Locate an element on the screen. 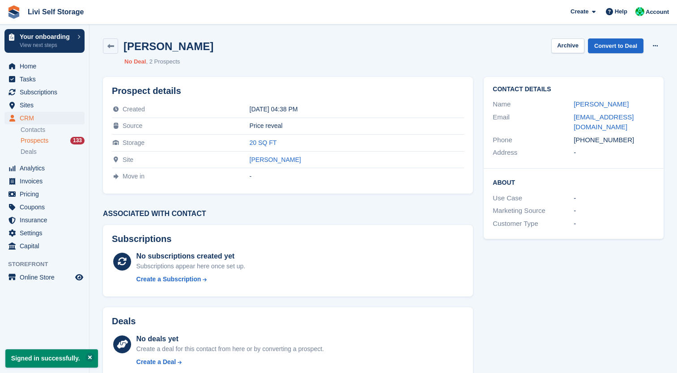  span: Help is located at coordinates (621, 12).